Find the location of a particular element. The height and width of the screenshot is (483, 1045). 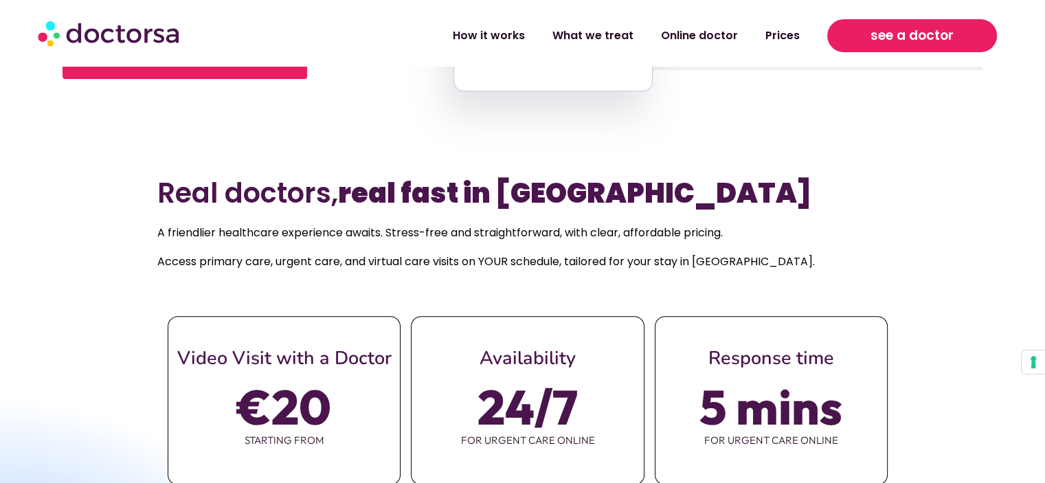

span: starting from is located at coordinates (284, 440).